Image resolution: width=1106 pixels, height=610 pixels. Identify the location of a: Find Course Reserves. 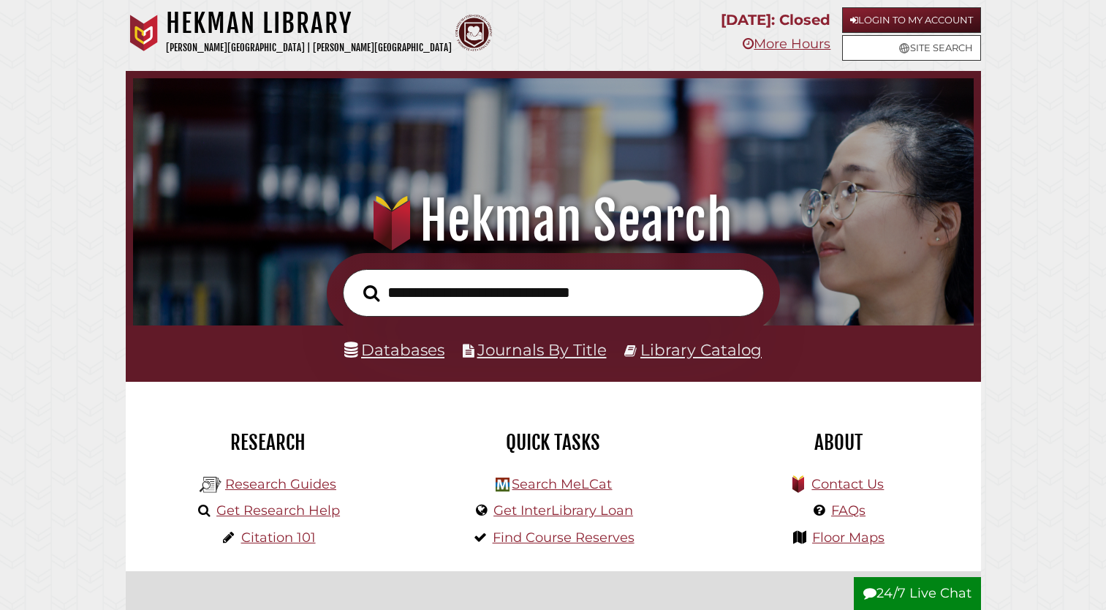
(564, 537).